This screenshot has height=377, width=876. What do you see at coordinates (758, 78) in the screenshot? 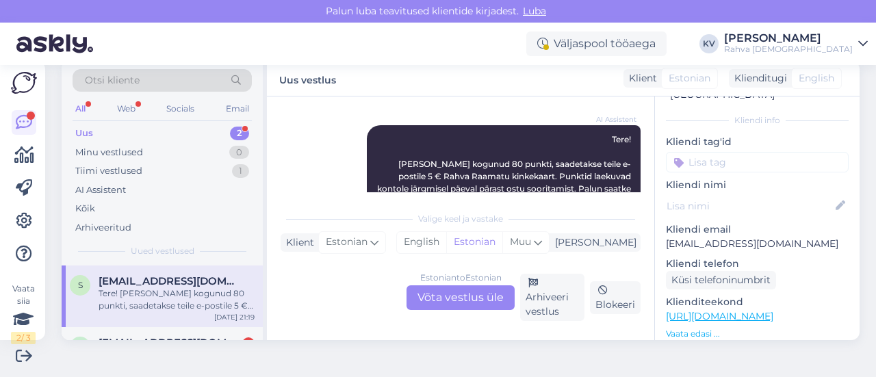
I see `div: Klienditugi` at bounding box center [758, 78].